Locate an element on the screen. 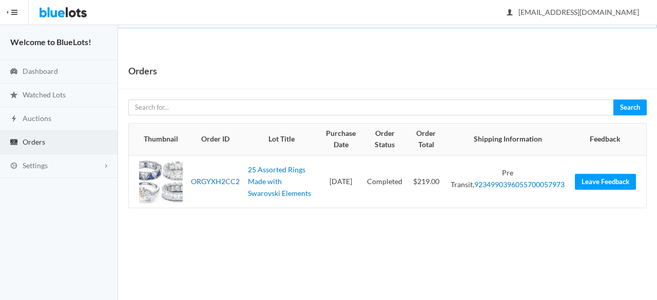 This screenshot has height=300, width=657. th: Lot Title is located at coordinates (282, 140).